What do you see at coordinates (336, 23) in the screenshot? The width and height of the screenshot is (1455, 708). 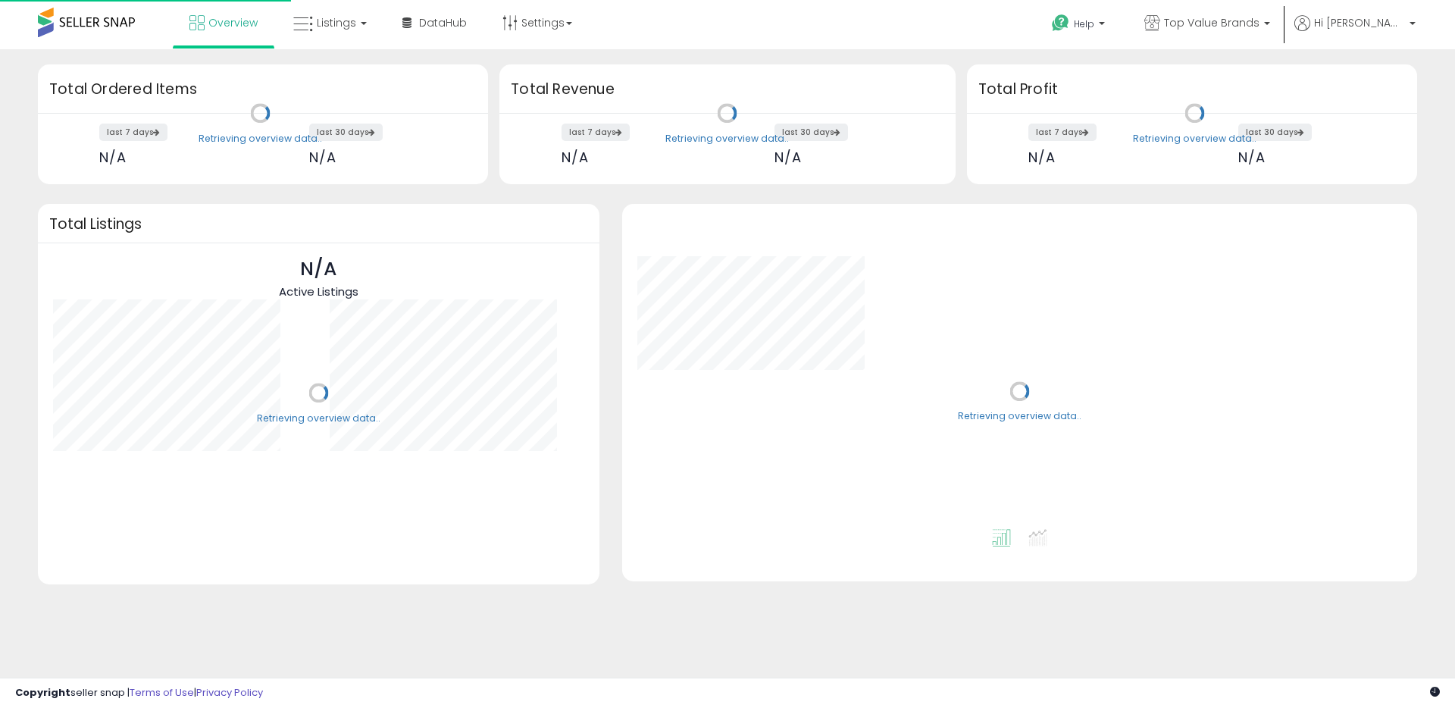 I see `span: Listings` at bounding box center [336, 23].